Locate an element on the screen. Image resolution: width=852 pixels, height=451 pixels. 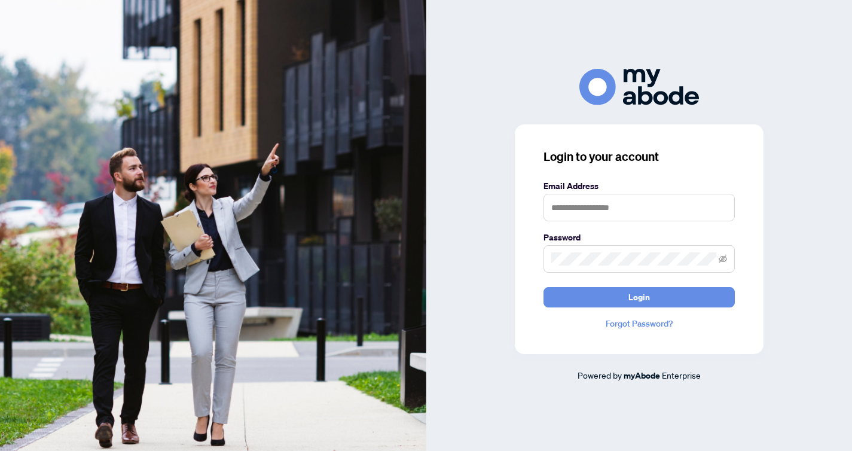
span: Login is located at coordinates (639, 297).